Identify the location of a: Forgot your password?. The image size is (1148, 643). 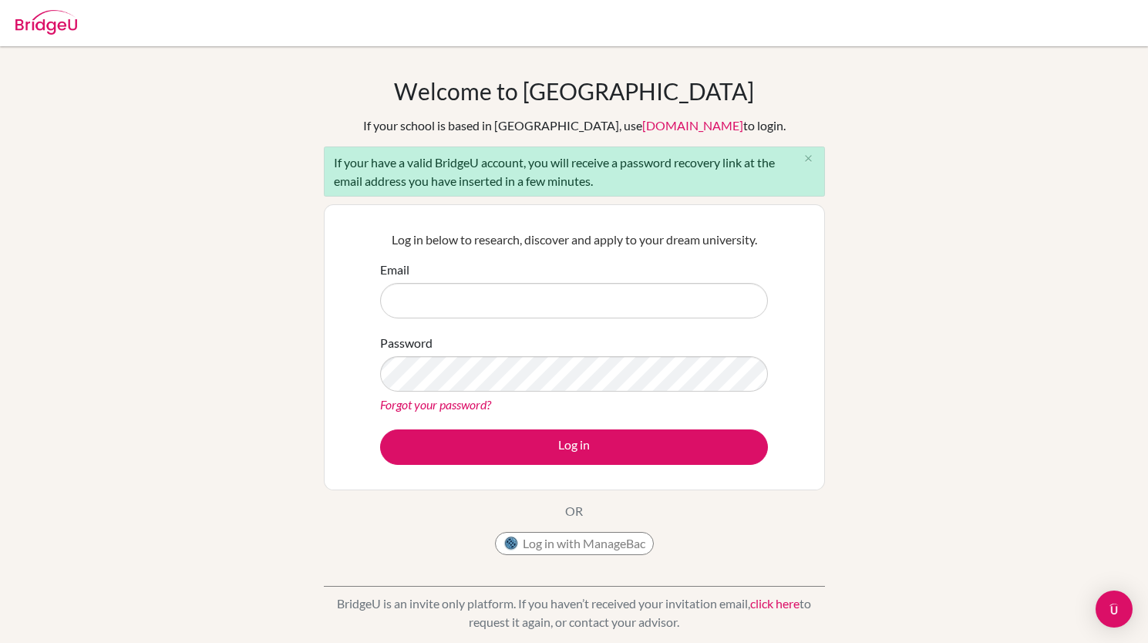
(435, 404).